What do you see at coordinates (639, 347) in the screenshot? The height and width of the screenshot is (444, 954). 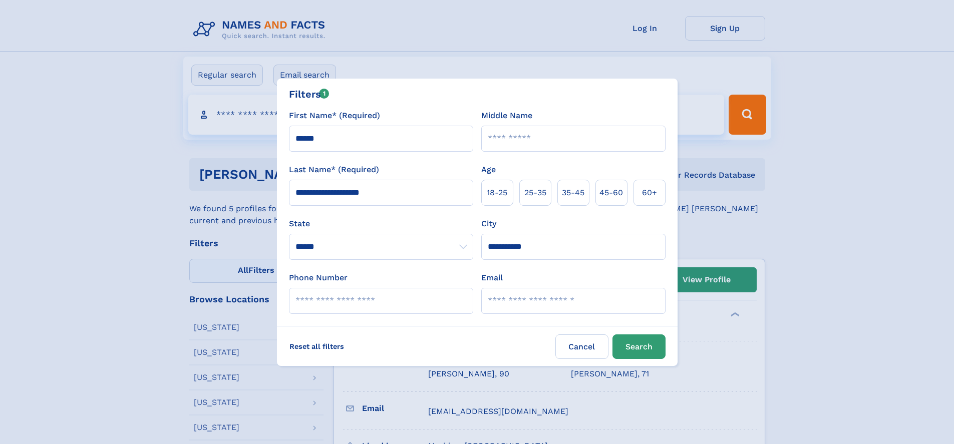 I see `button: Search` at bounding box center [639, 347].